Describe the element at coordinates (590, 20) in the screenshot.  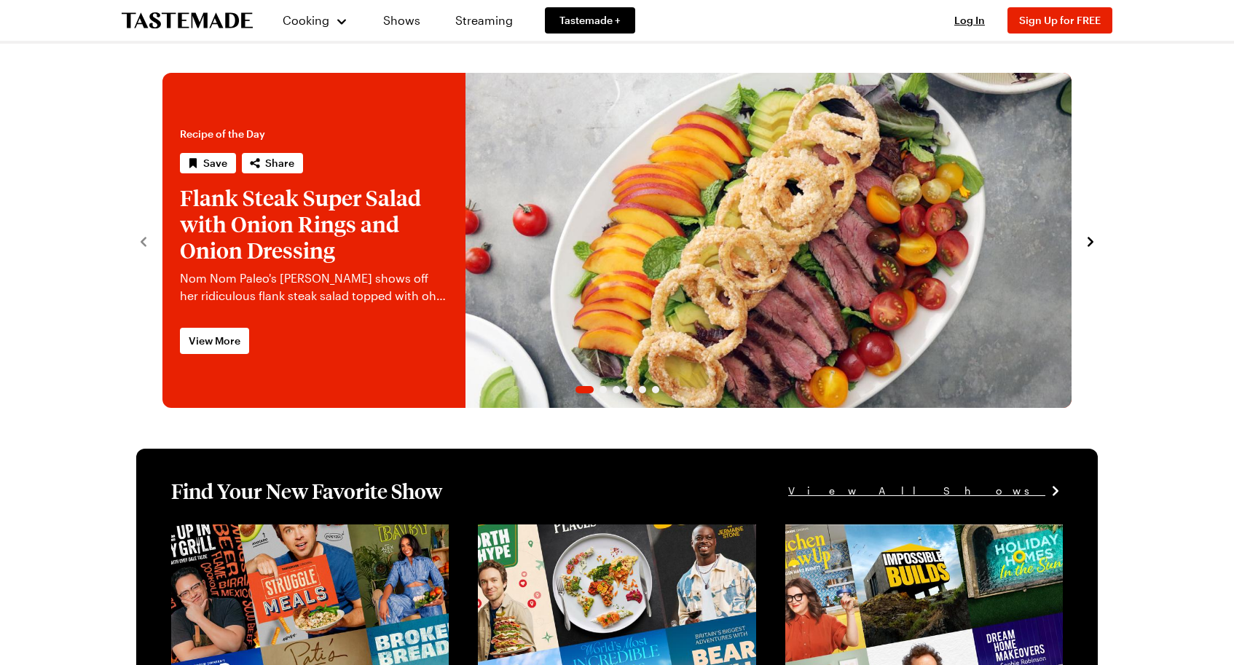
I see `a: Tastemade +` at that location.